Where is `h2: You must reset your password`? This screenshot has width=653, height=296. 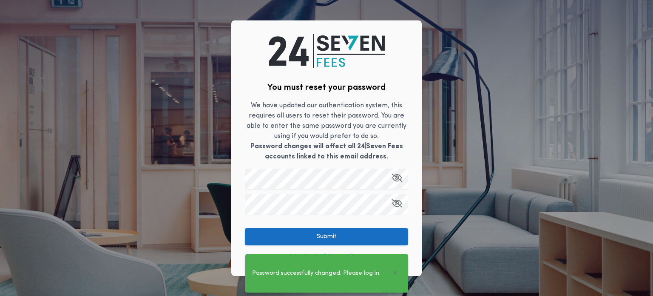
h2: You must reset your password is located at coordinates (327, 88).